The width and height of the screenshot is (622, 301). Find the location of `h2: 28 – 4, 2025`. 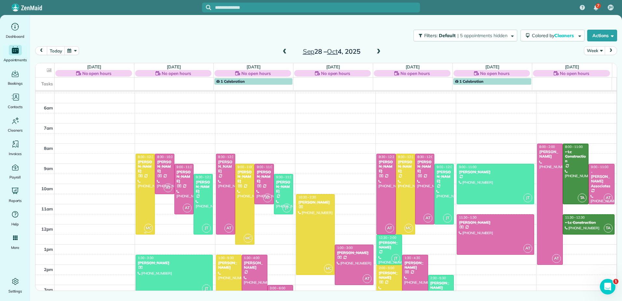

h2: 28 – 4, 2025 is located at coordinates (331, 51).